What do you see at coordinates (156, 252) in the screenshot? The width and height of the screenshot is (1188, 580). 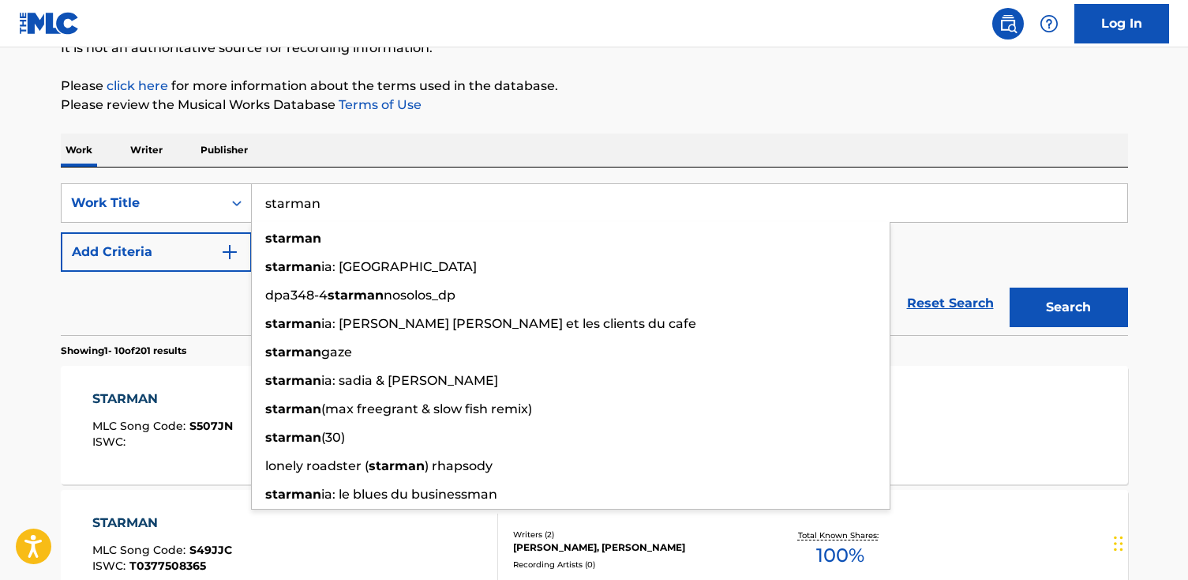 I see `button: Add Criteria` at bounding box center [156, 252].